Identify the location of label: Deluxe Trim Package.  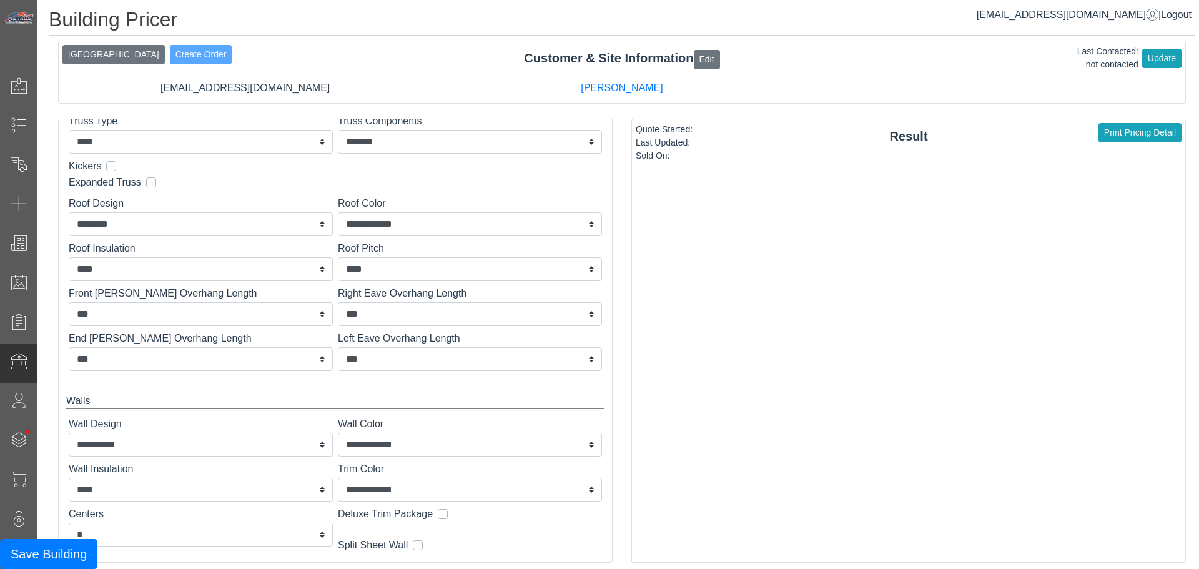
(385, 514).